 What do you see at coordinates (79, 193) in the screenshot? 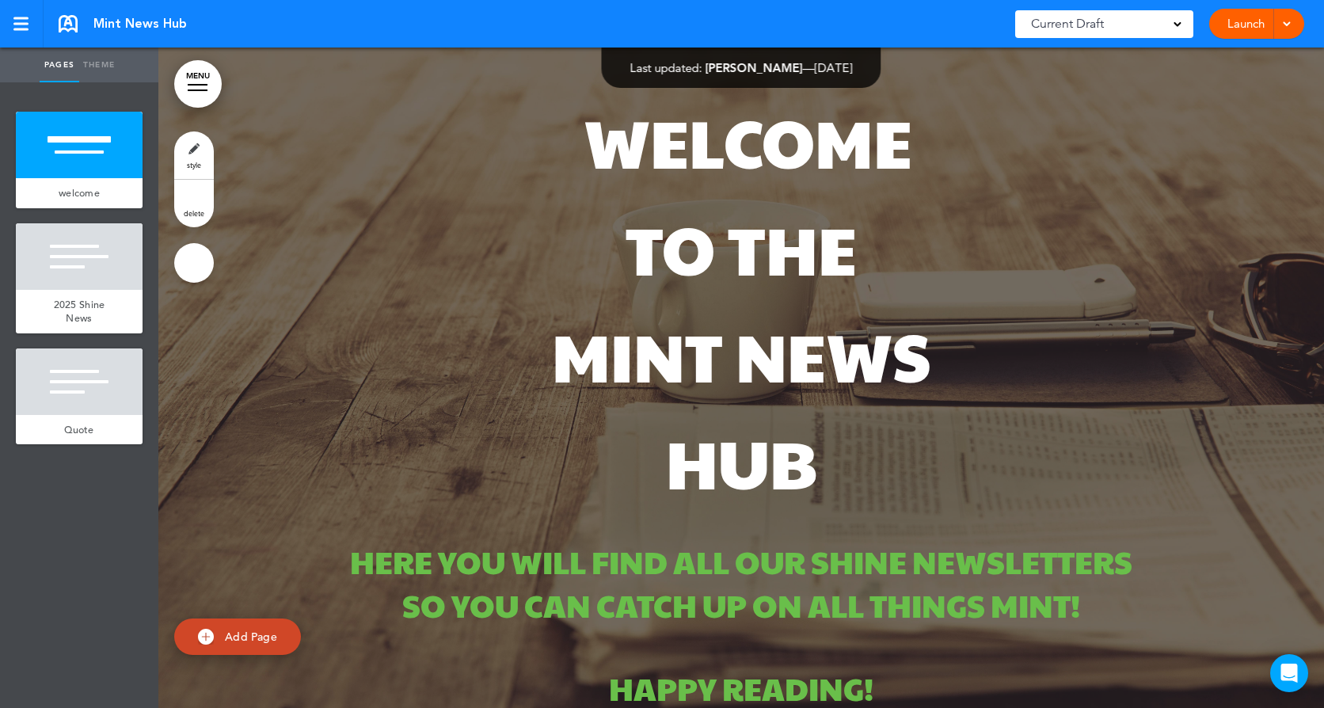
I see `a: welcome` at bounding box center [79, 193].